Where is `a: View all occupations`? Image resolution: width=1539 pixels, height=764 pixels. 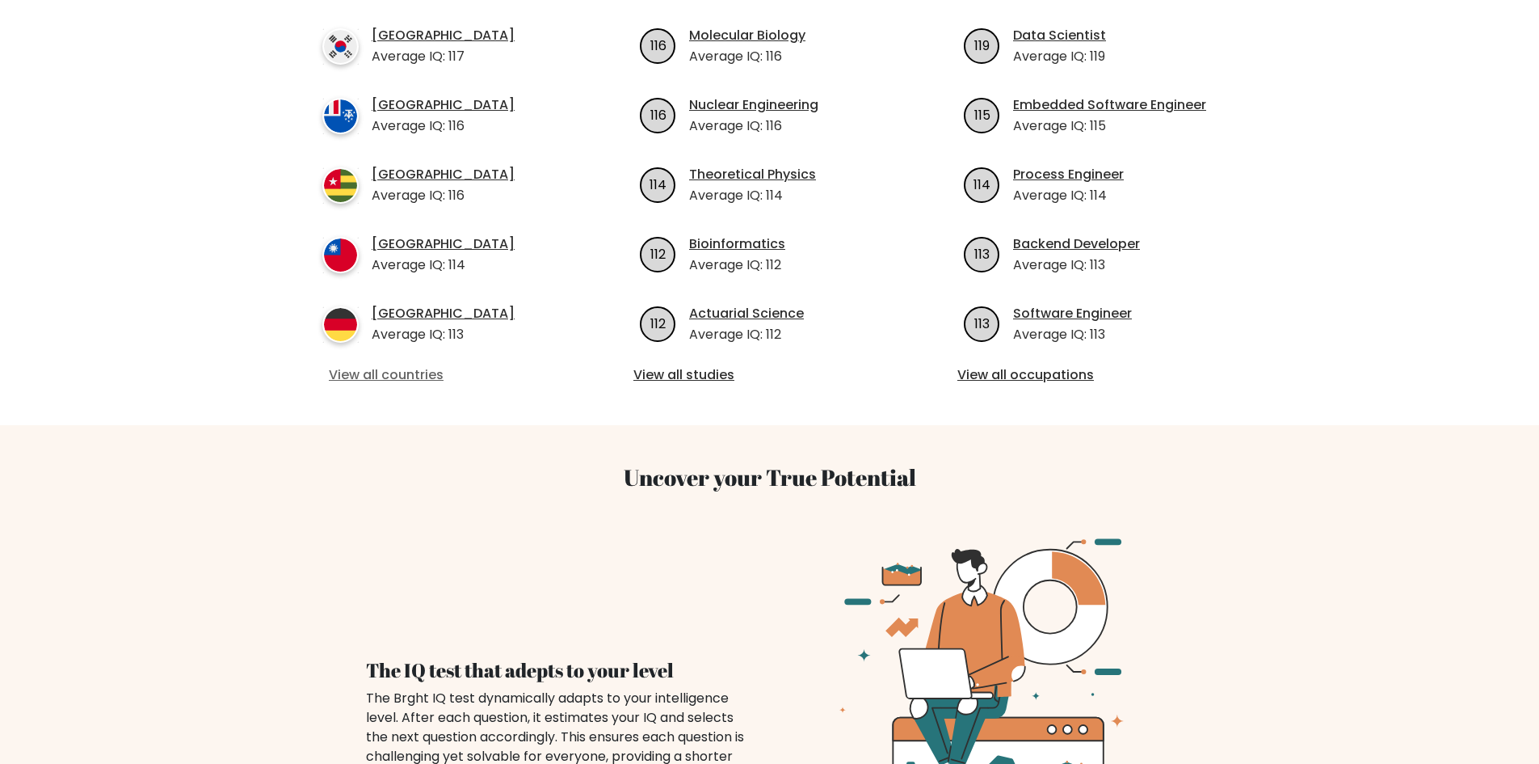
a: View all occupations is located at coordinates (1093, 375).